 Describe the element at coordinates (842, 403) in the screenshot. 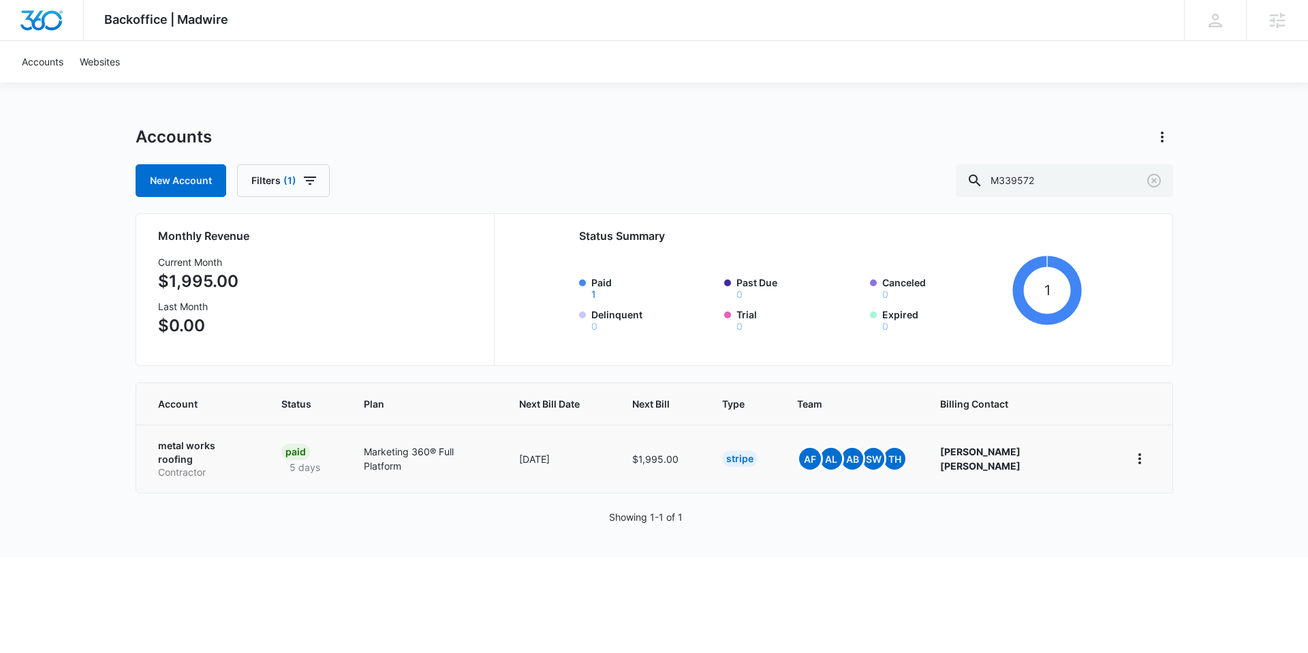

I see `span: Team` at that location.